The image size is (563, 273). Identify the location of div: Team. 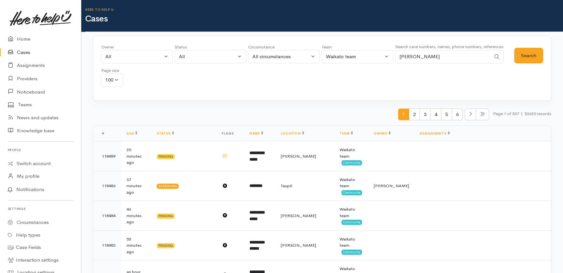
(358, 47).